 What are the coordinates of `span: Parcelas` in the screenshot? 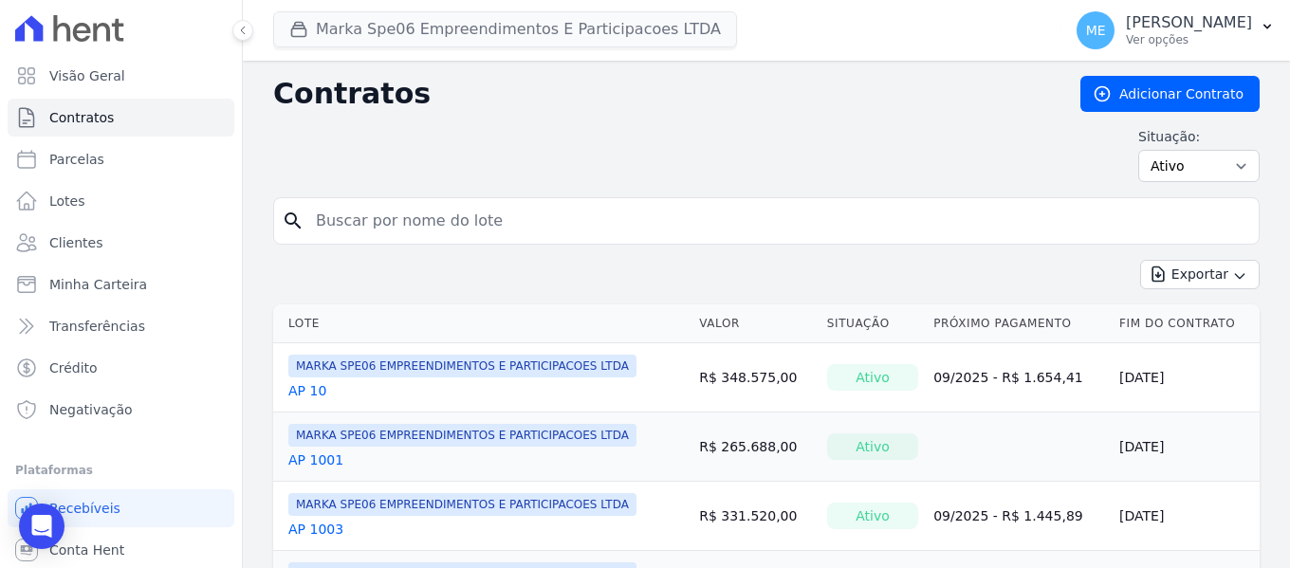 It's located at (77, 159).